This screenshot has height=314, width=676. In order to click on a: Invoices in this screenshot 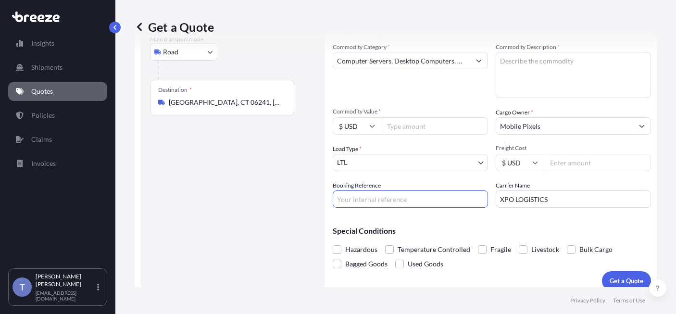, I will do `click(58, 164)`.